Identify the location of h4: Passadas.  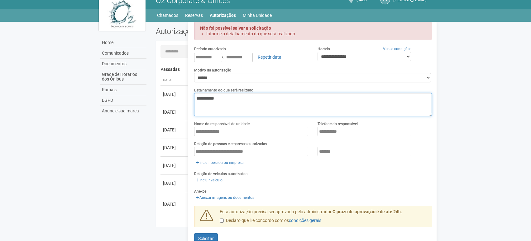
(294, 69).